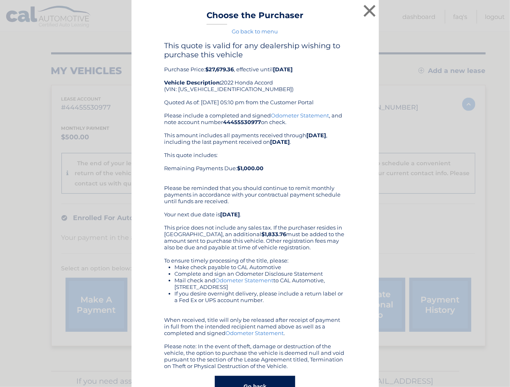  I want to click on li: If you desire overnight delivery, please include a return label or a Fed Ex or UPS account number., so click(260, 297).